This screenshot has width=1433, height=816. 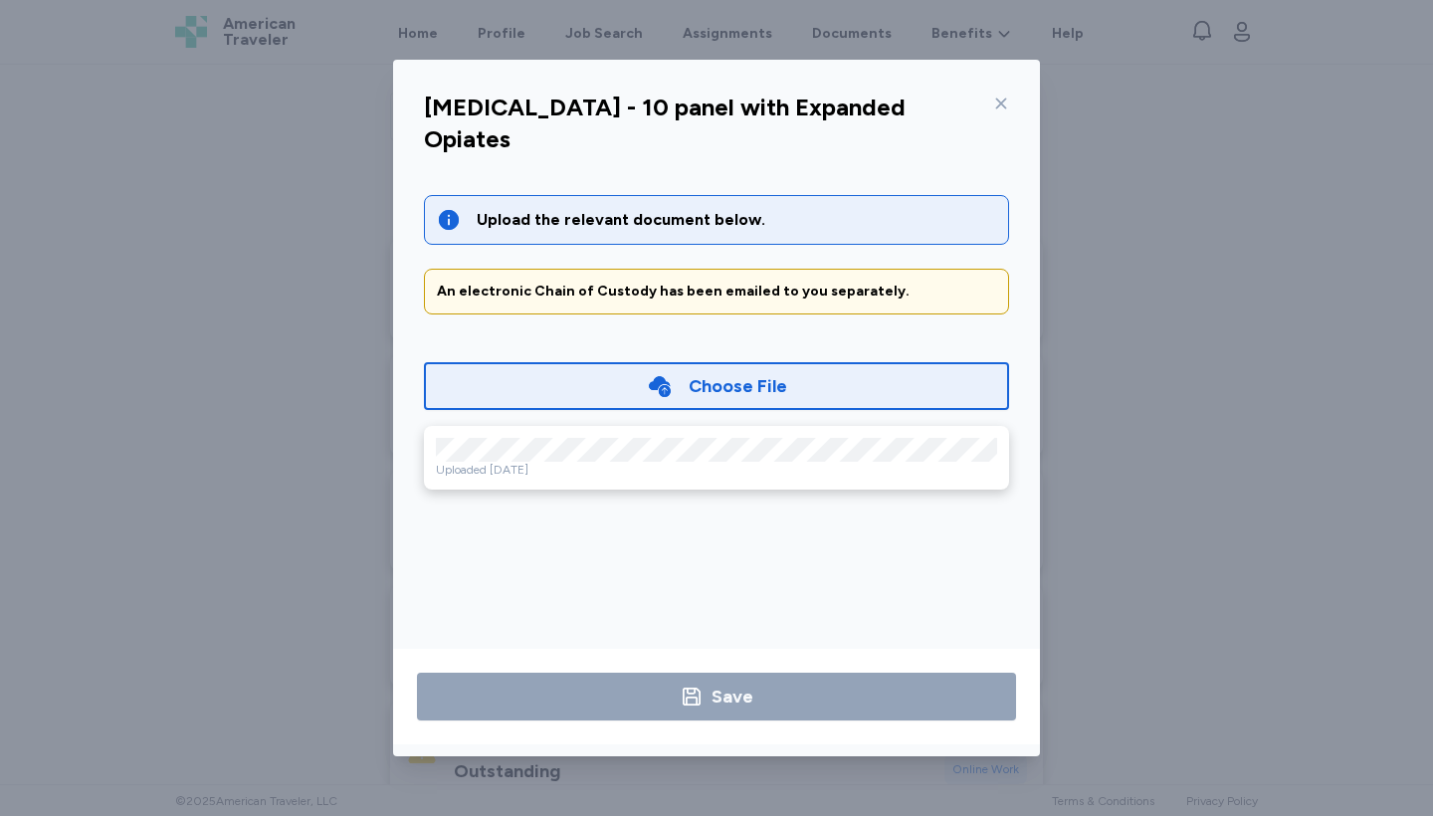 What do you see at coordinates (716, 292) in the screenshot?
I see `div: An electronic Chain of Custody has been emailed to you separately.` at bounding box center [716, 292].